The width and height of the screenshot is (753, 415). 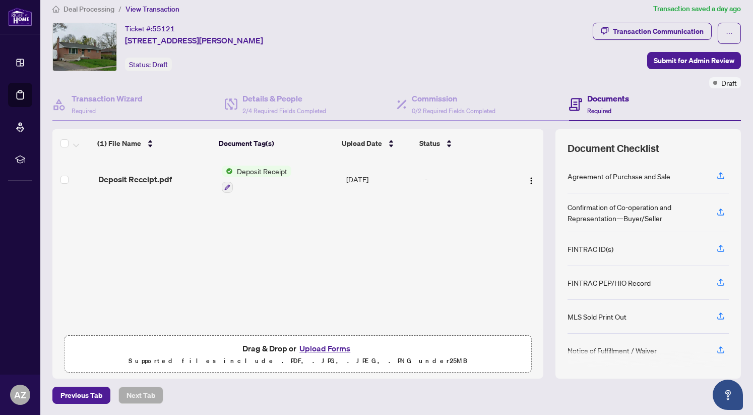 What do you see at coordinates (135, 179) in the screenshot?
I see `span: Deposit Receipt.pdf` at bounding box center [135, 179].